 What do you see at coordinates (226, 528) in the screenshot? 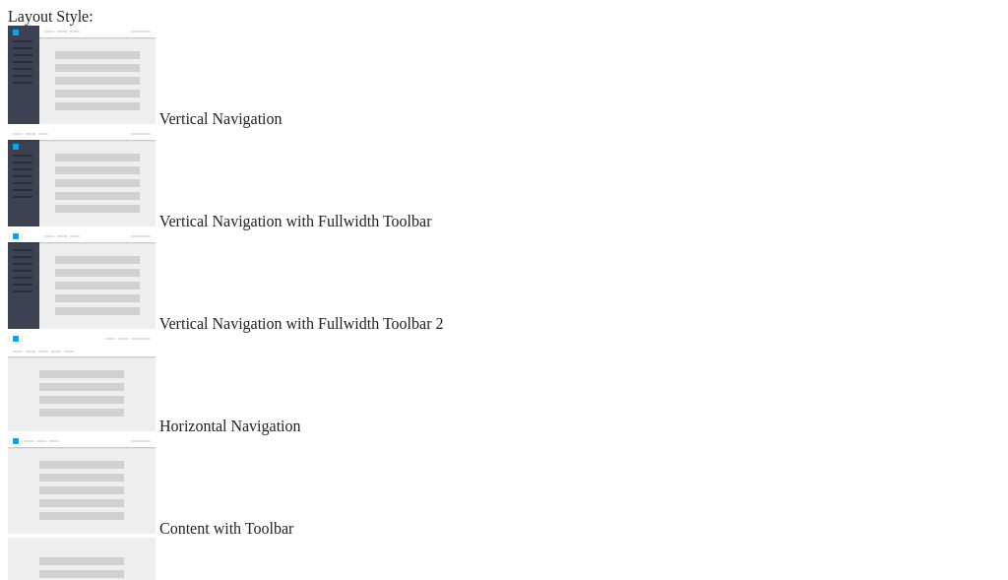
I see `span: Content with Toolbar` at bounding box center [226, 528].